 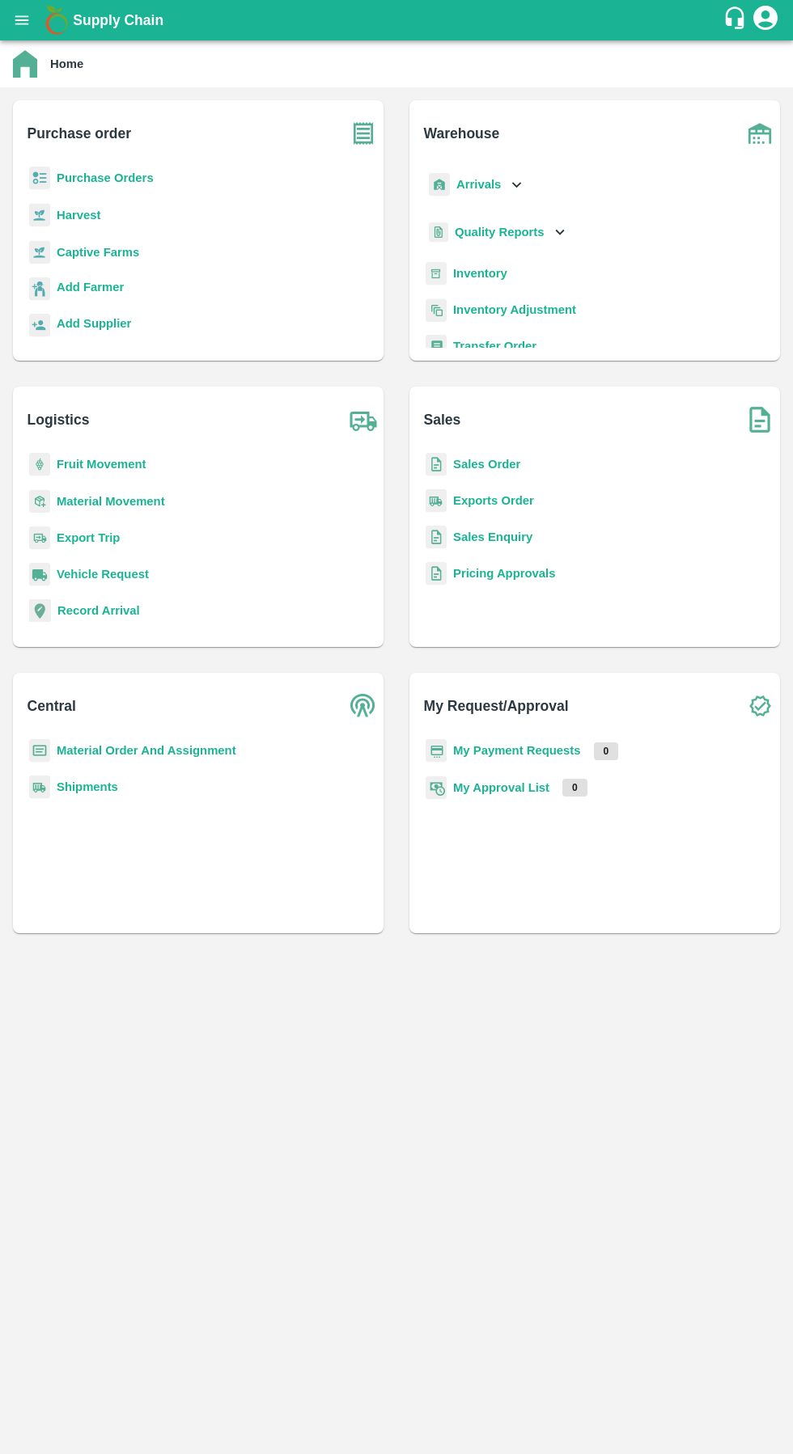 What do you see at coordinates (58, 420) in the screenshot?
I see `b: Logistics` at bounding box center [58, 420].